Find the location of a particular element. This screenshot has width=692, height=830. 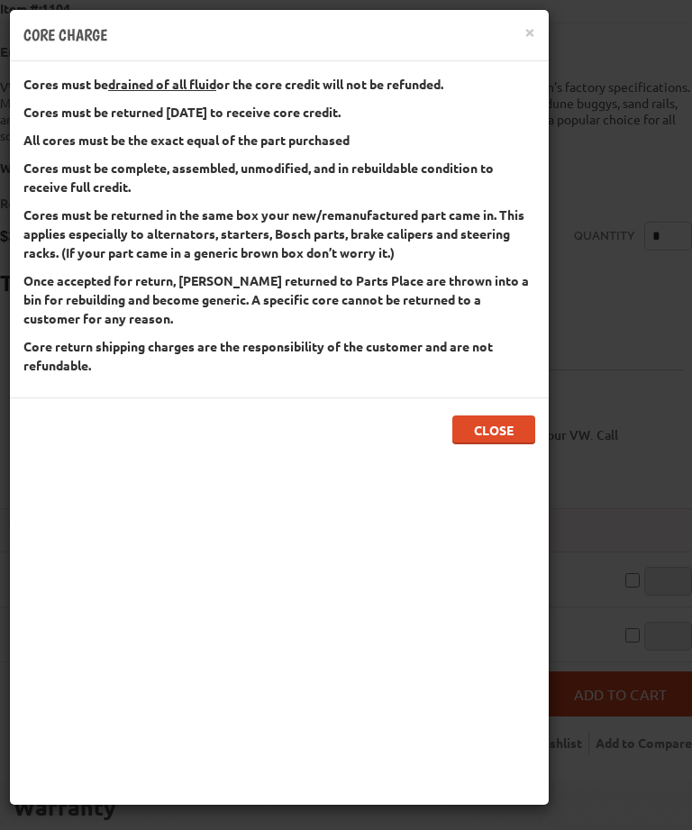

p: Core return shipping charges are the responsibility of the customer and are not refundable. is located at coordinates (280, 356).